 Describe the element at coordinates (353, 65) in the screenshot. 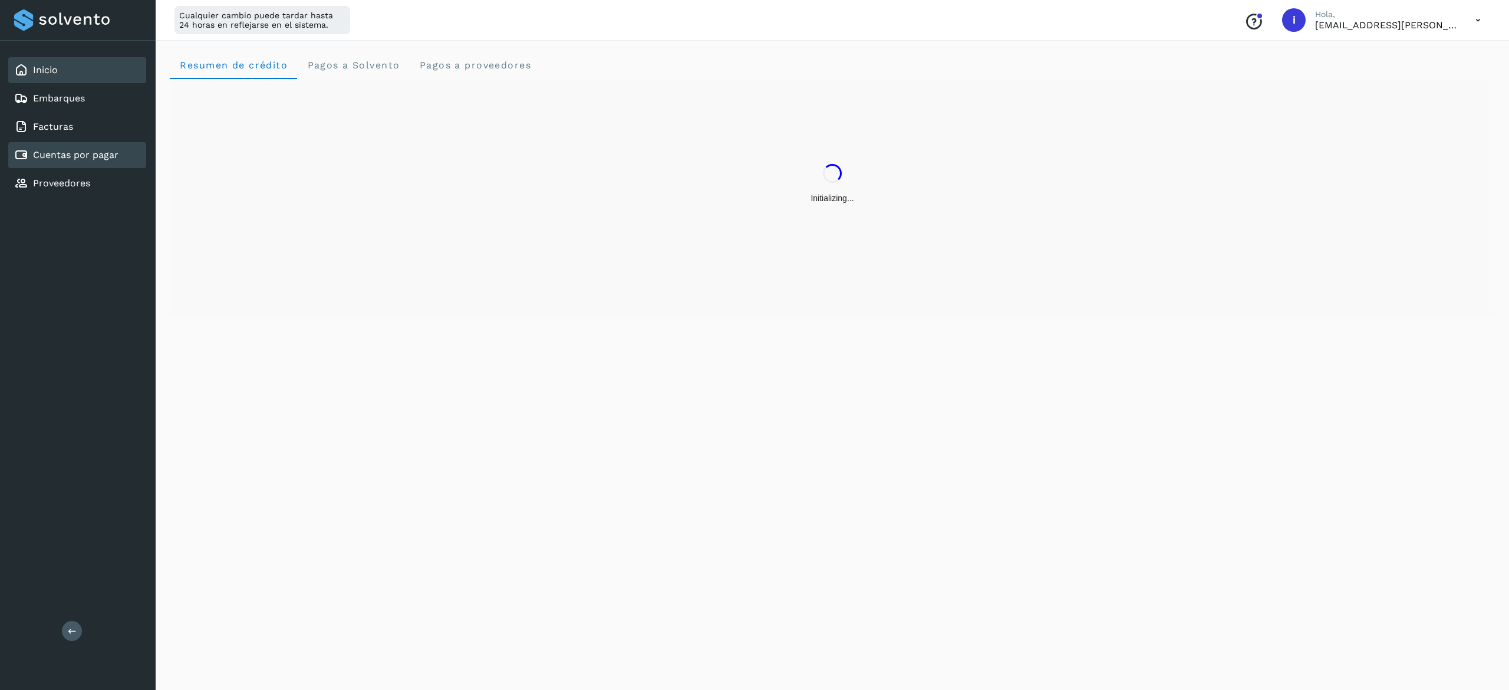

I see `span: Pagos a Solvento` at that location.